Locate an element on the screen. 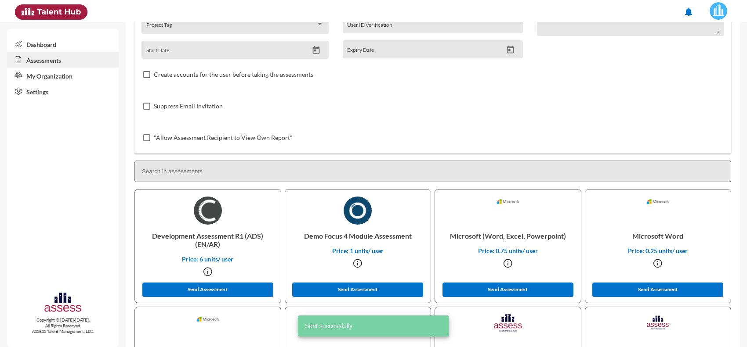 Image resolution: width=747 pixels, height=347 pixels. a: My Organization is located at coordinates (63, 76).